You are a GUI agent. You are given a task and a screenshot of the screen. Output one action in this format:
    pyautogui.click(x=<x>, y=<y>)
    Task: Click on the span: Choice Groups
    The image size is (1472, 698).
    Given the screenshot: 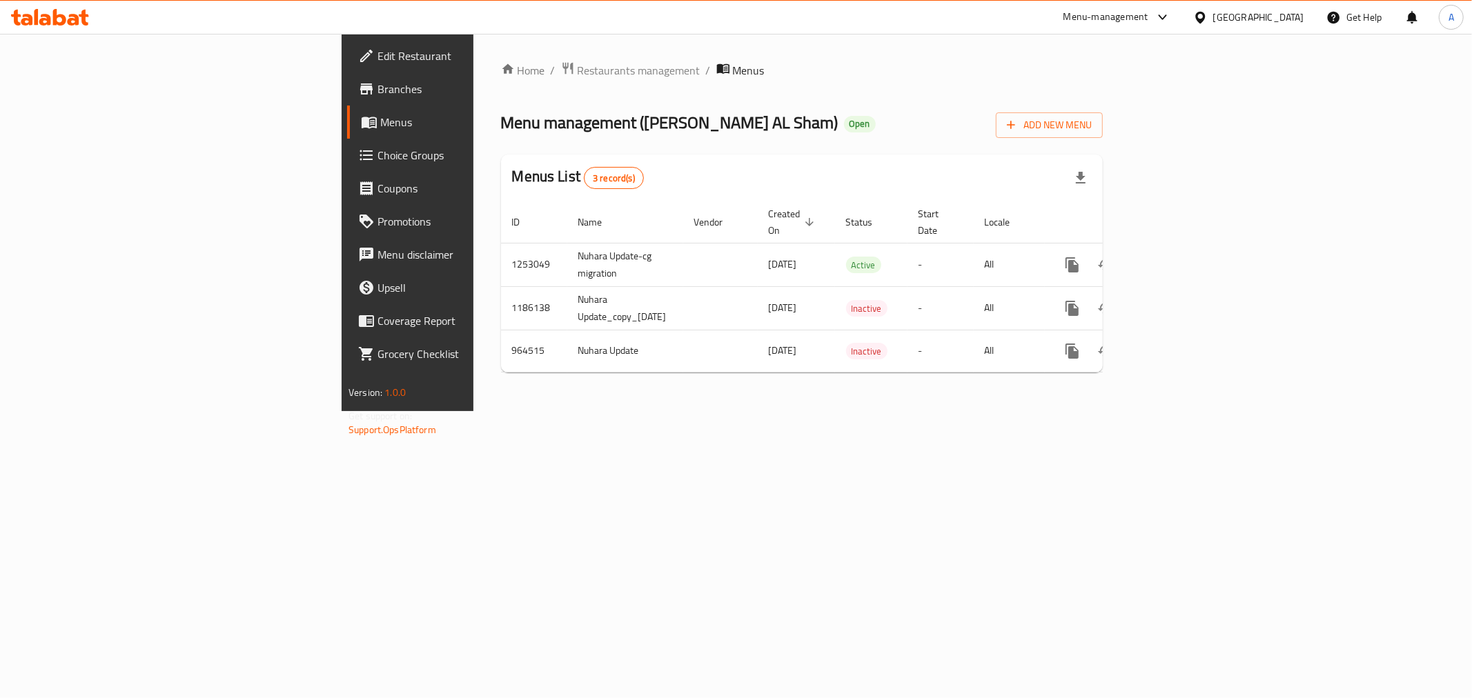 What is the action you would take?
    pyautogui.click(x=477, y=155)
    